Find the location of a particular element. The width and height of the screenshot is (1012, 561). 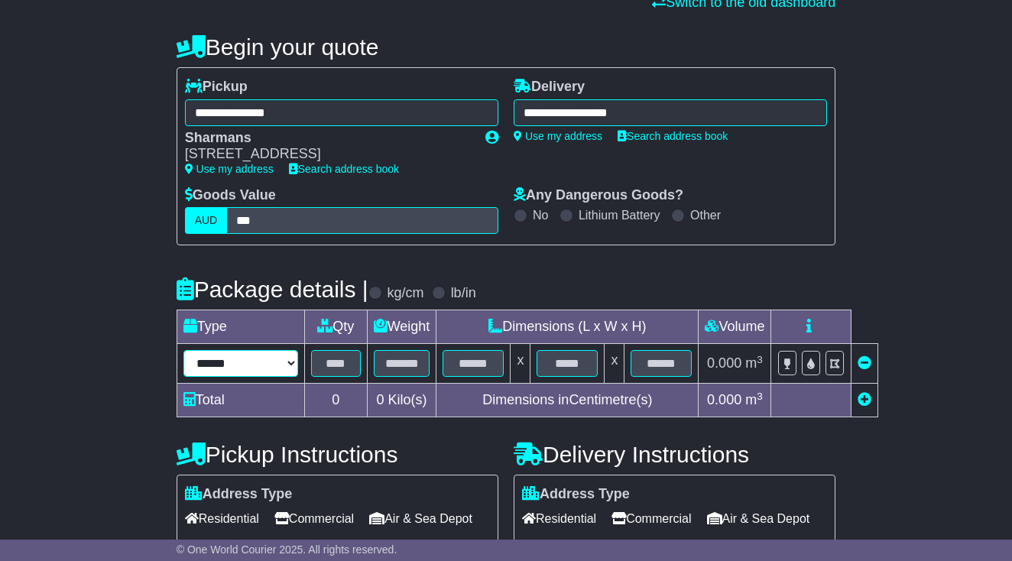

h4: Pickup Instructions is located at coordinates (337, 454).